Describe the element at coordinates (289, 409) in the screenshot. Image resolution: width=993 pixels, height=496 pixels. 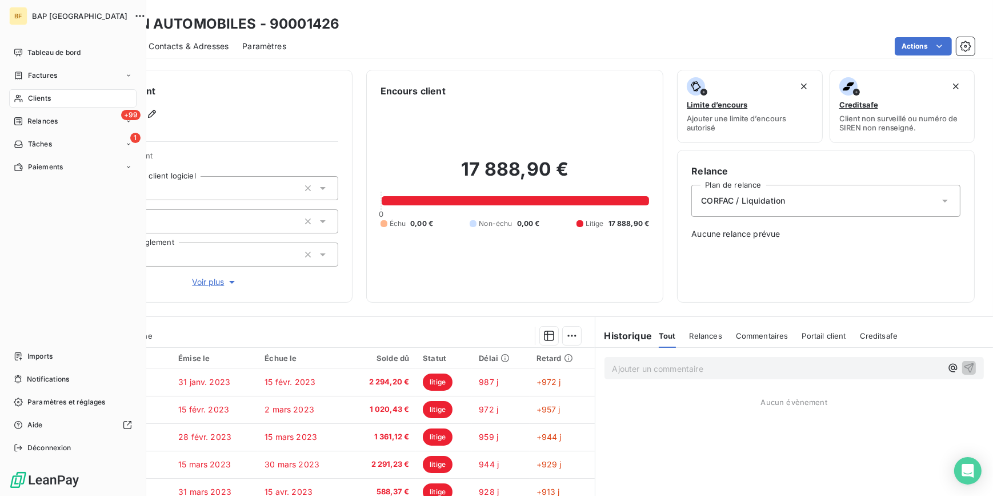
I see `span: 2 mars 2023` at that location.